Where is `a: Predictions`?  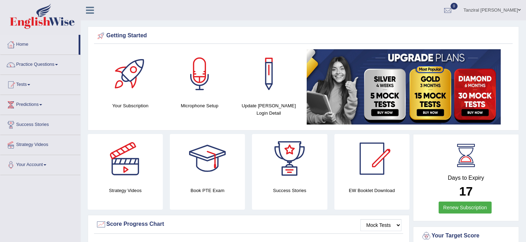
a: Predictions is located at coordinates (40, 104).